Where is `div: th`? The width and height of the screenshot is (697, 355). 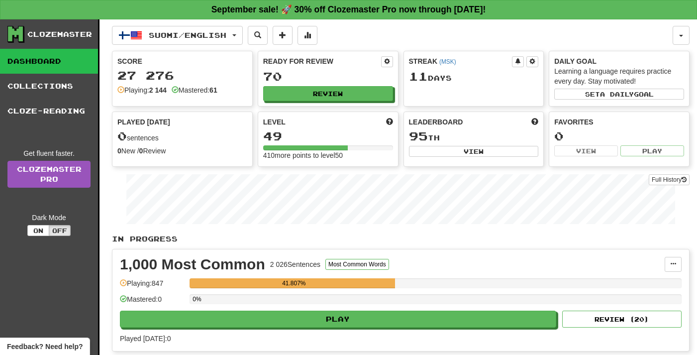
div: th is located at coordinates (474, 136).